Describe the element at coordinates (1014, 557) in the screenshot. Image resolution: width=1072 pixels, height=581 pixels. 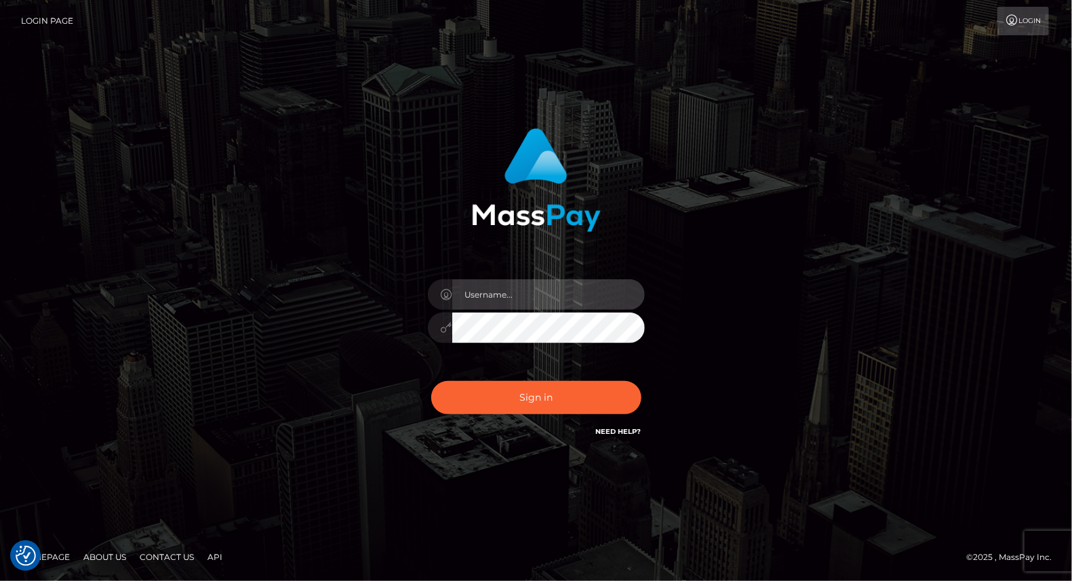
I see `div: © 2025 , MassPay Inc.` at that location.